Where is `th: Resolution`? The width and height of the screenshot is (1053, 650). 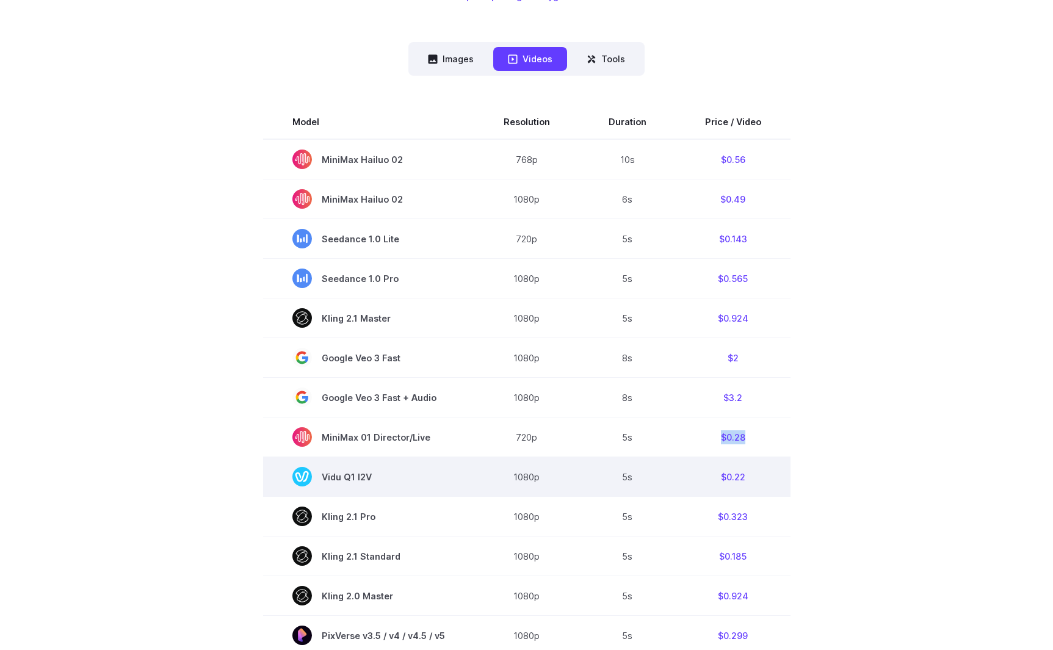
th: Resolution is located at coordinates (527, 122).